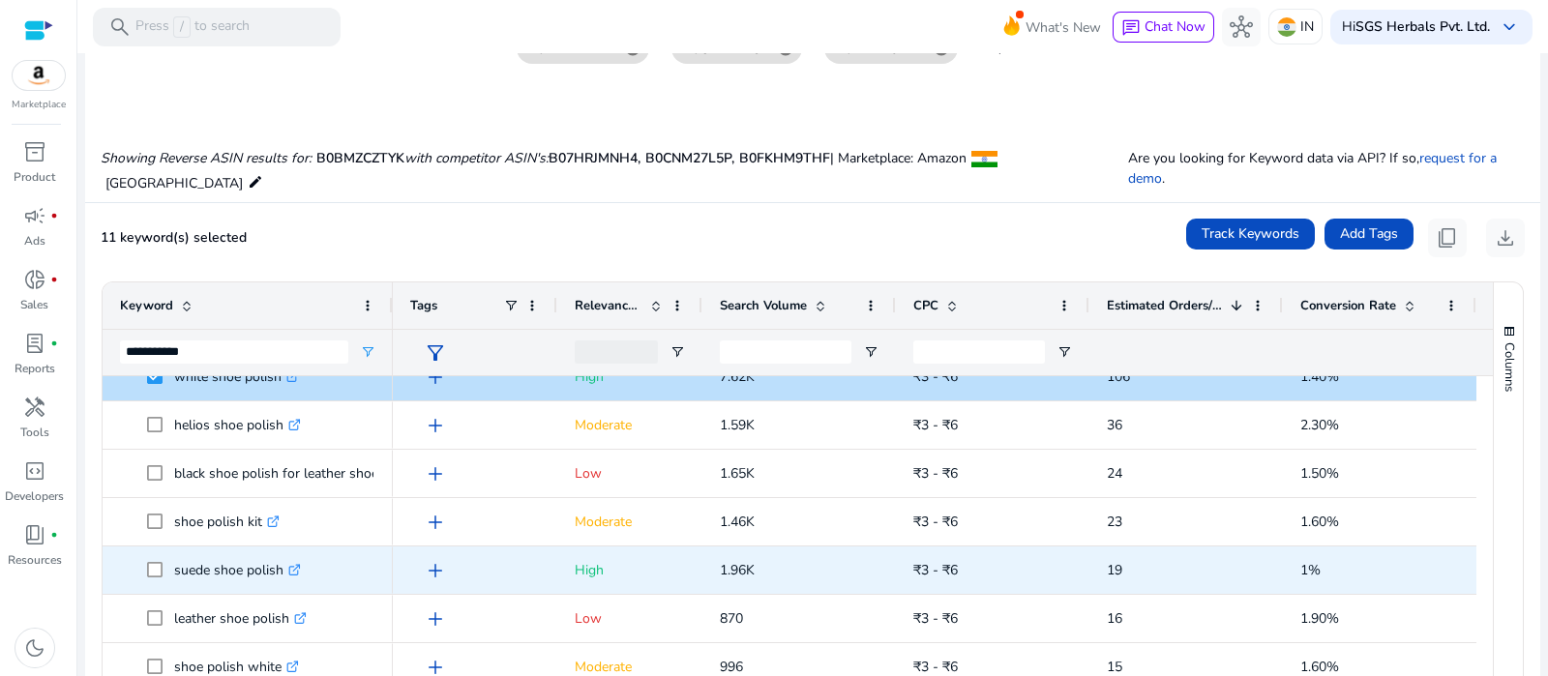 The height and width of the screenshot is (676, 1548). I want to click on span: B0FKHM9THF, so click(785, 158).